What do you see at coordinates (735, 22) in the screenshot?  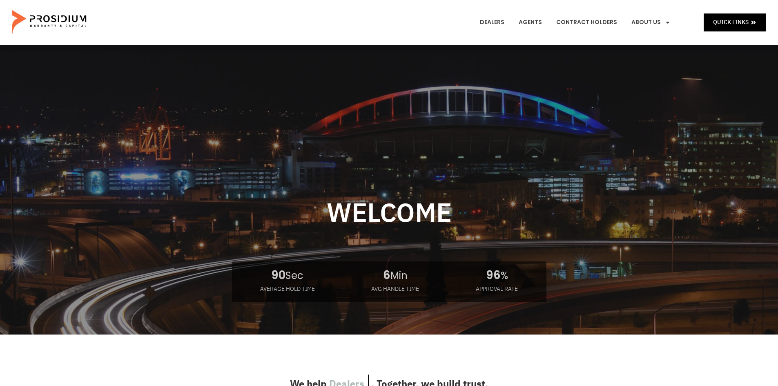 I see `a: Quick Links` at bounding box center [735, 22].